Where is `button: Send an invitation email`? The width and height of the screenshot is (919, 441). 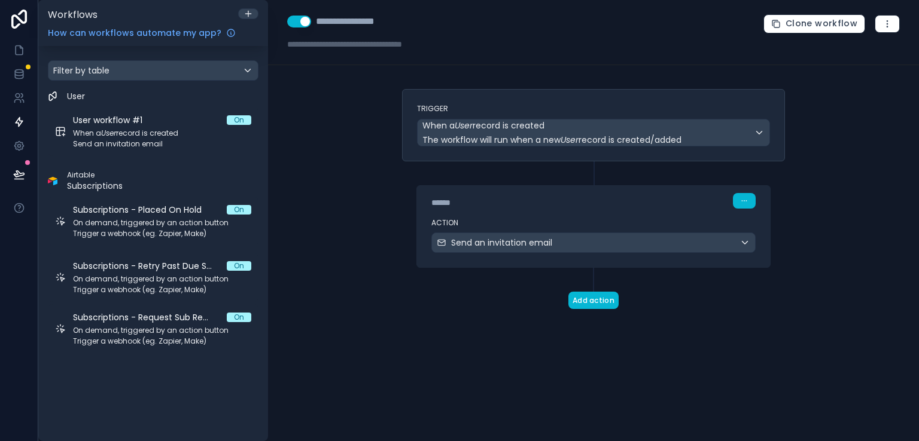 button: Send an invitation email is located at coordinates (593, 243).